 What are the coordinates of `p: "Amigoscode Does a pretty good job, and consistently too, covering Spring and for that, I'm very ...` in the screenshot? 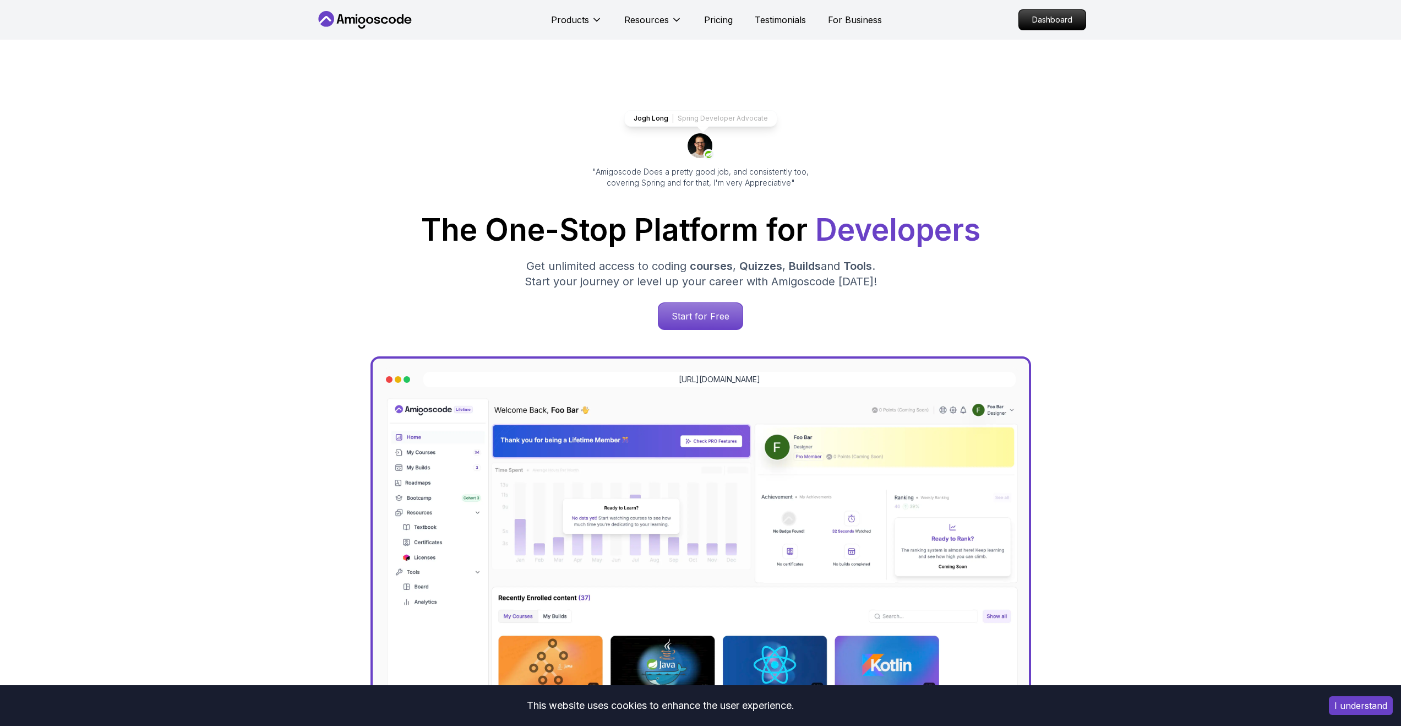 It's located at (701, 177).